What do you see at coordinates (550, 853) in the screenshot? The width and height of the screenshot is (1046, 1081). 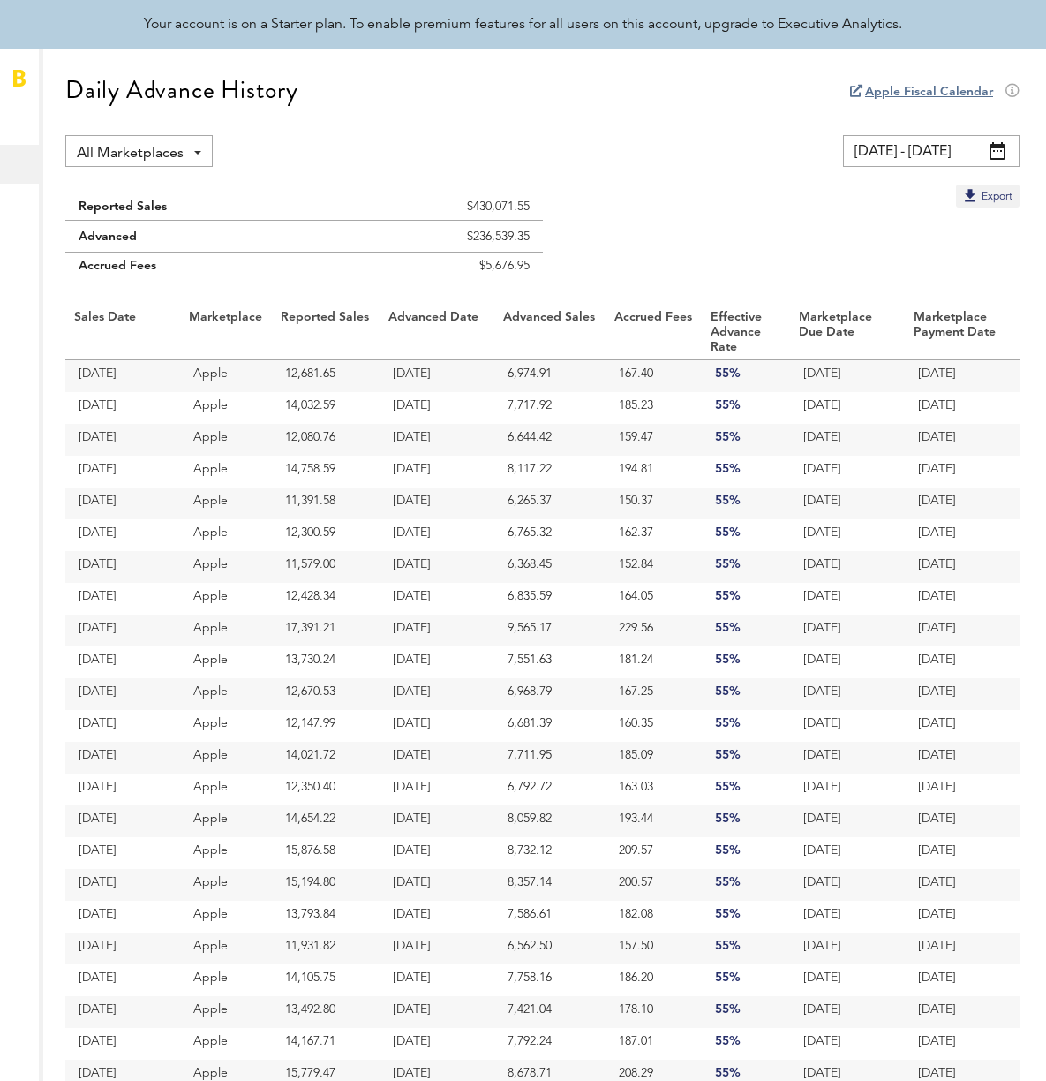 I see `td: 8,732.12` at bounding box center [550, 853].